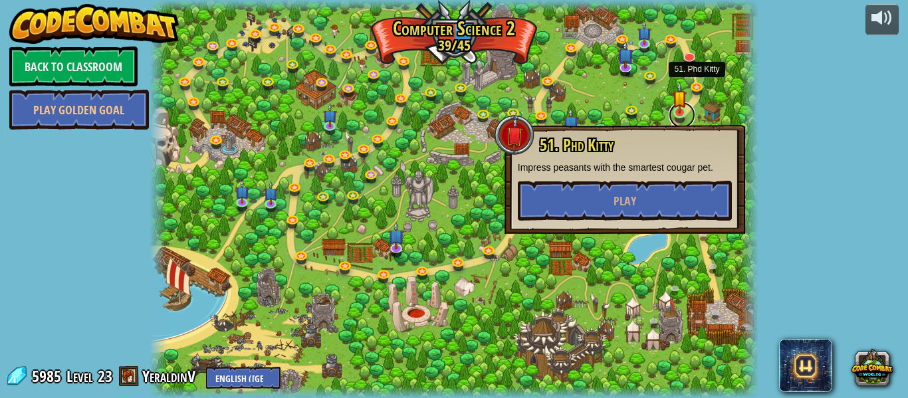 This screenshot has width=908, height=398. Describe the element at coordinates (80, 376) in the screenshot. I see `span: Level` at that location.